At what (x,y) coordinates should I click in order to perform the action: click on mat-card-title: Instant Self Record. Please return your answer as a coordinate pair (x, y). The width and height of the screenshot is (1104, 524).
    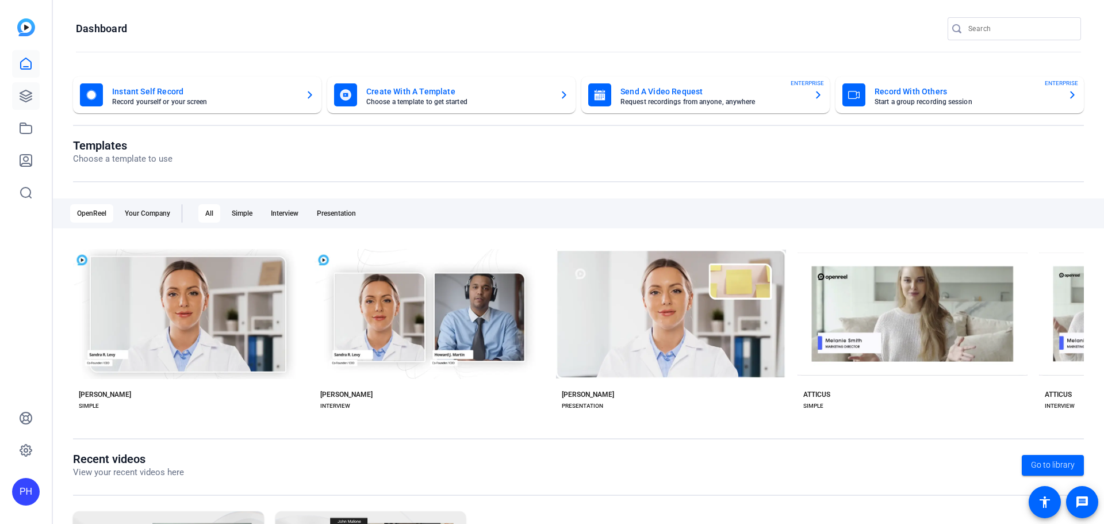
    Looking at the image, I should click on (204, 91).